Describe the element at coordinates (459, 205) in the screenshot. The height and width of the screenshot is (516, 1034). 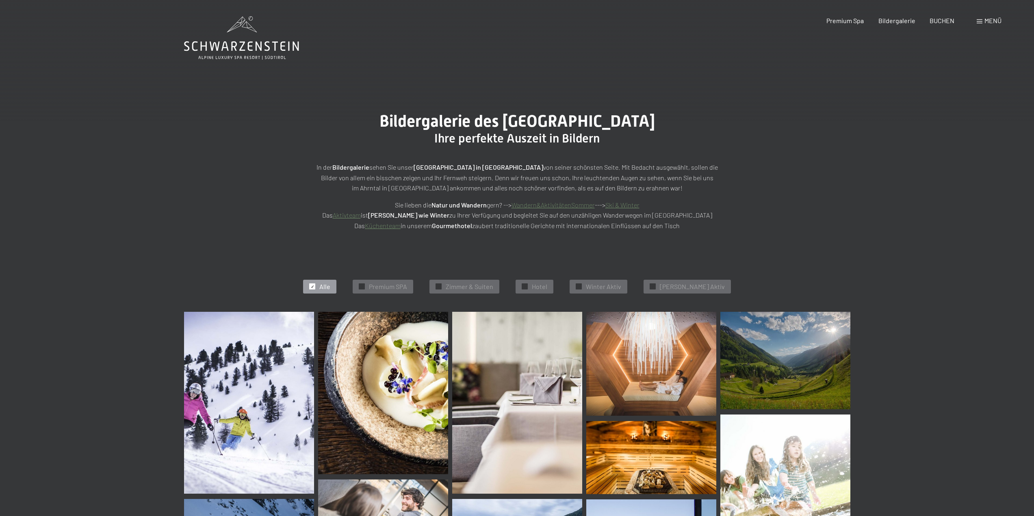
I see `strong: Natur und Wandern` at that location.